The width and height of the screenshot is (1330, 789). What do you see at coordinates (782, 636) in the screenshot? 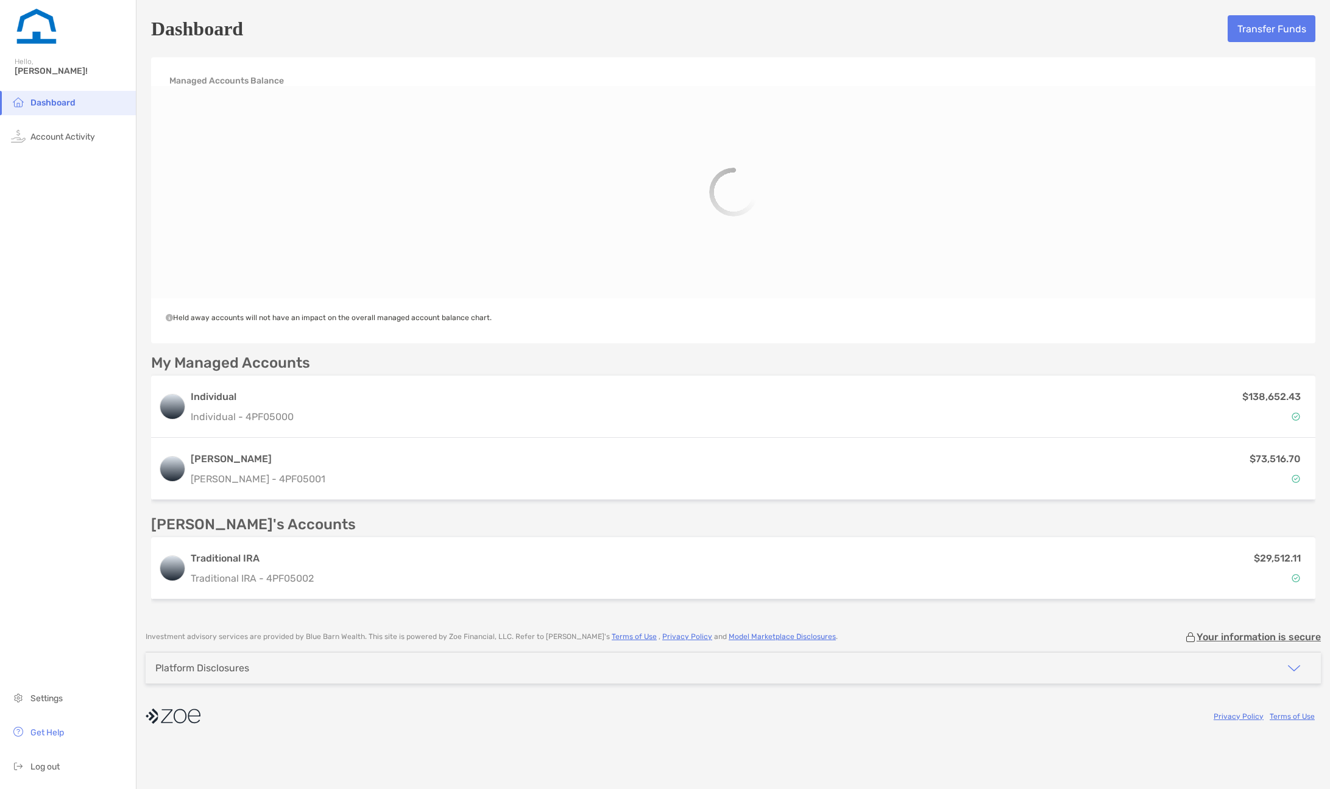
I see `a: Model Marketplace Disclosures` at bounding box center [782, 636].